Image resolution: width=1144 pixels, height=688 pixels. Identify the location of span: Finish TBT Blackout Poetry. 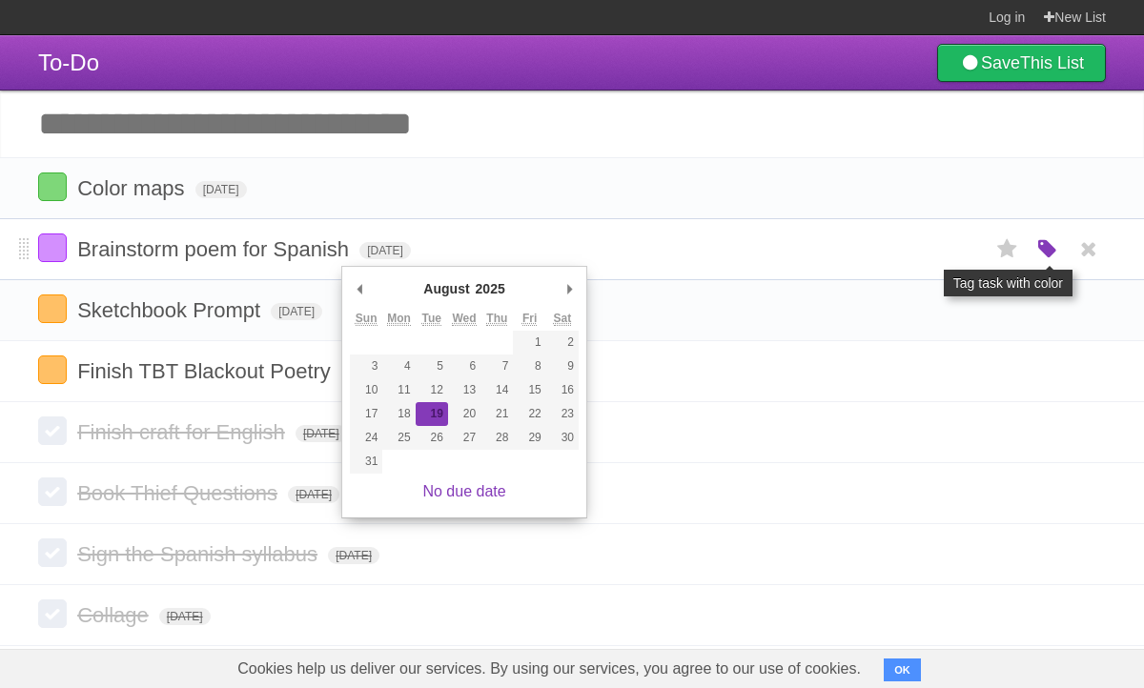
(206, 371).